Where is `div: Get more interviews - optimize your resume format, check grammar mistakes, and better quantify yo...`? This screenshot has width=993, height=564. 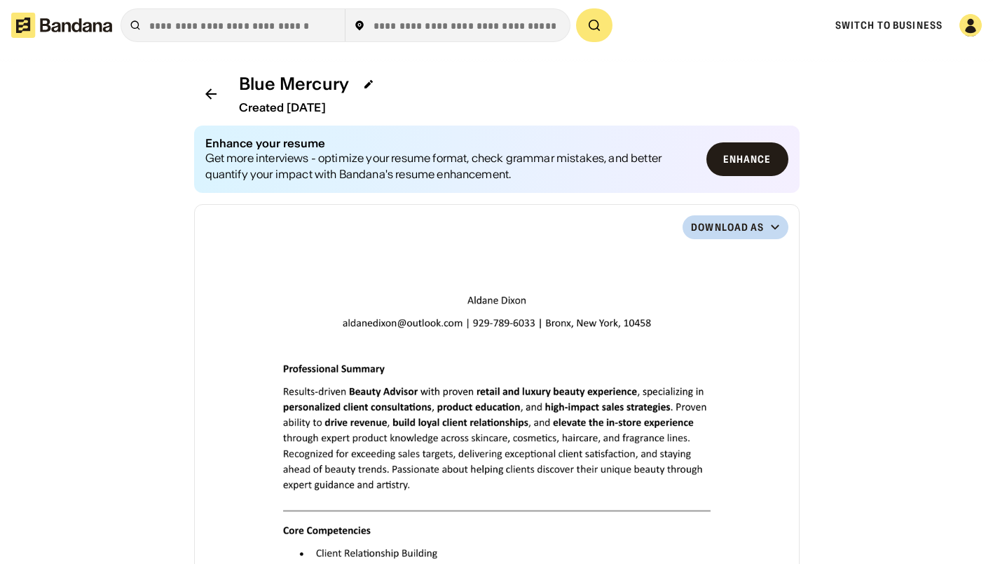 div: Get more interviews - optimize your resume format, check grammar mistakes, and better quantify yo... is located at coordinates (453, 165).